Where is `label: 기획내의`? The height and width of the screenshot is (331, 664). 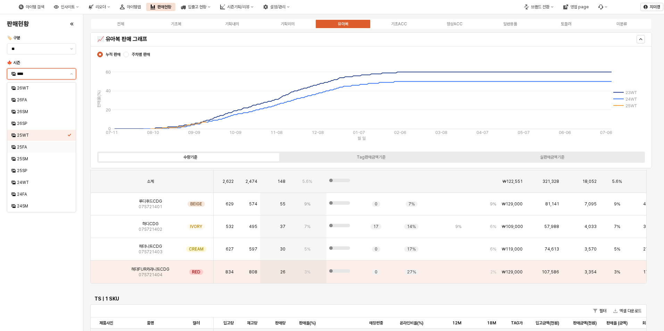 label: 기획내의 is located at coordinates (232, 24).